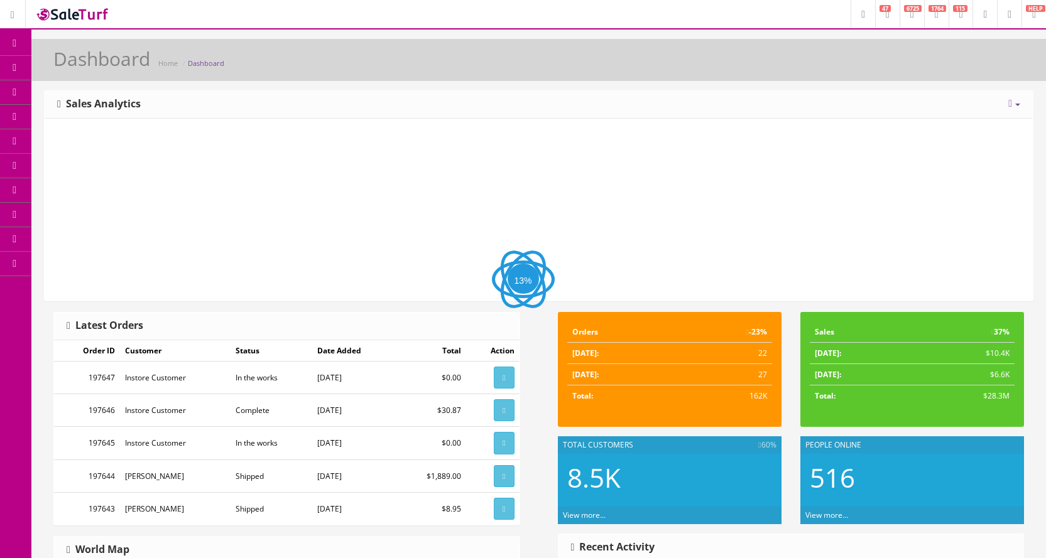 This screenshot has width=1046, height=558. Describe the element at coordinates (963, 396) in the screenshot. I see `td: $28.3M` at that location.